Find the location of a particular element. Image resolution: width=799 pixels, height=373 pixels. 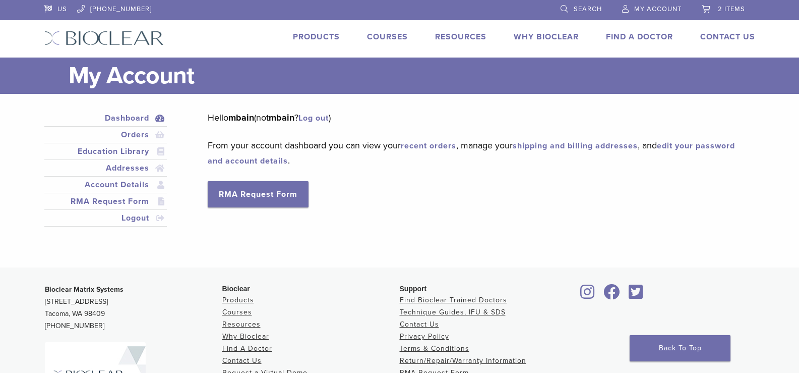

span: 2 items is located at coordinates (731, 9).